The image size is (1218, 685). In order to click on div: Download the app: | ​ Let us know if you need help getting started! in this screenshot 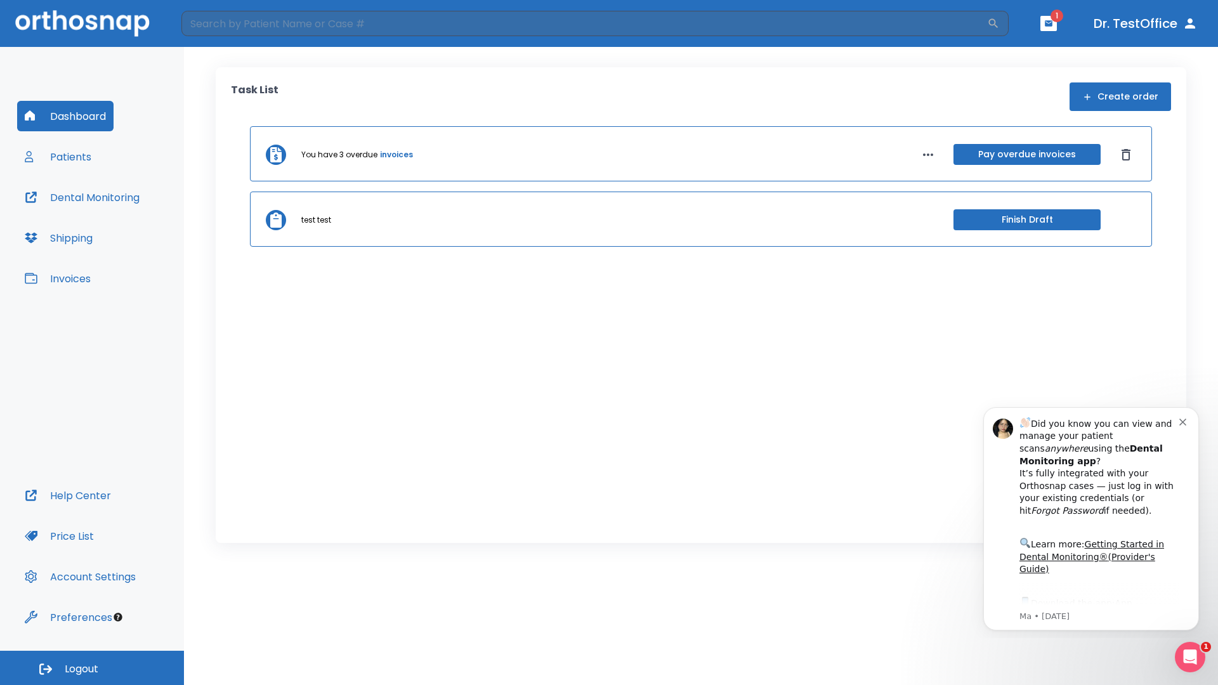, I will do `click(135, 232)`.